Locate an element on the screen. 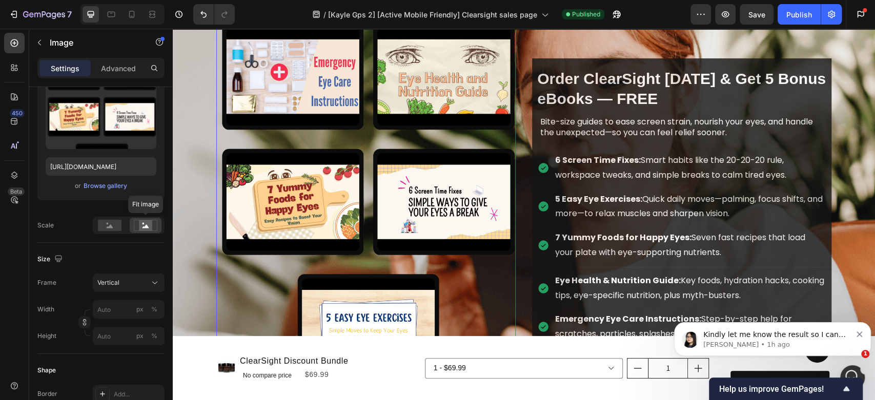 The width and height of the screenshot is (875, 400). div: On Desktop/Tablet, it works normally is located at coordinates (88, 152).